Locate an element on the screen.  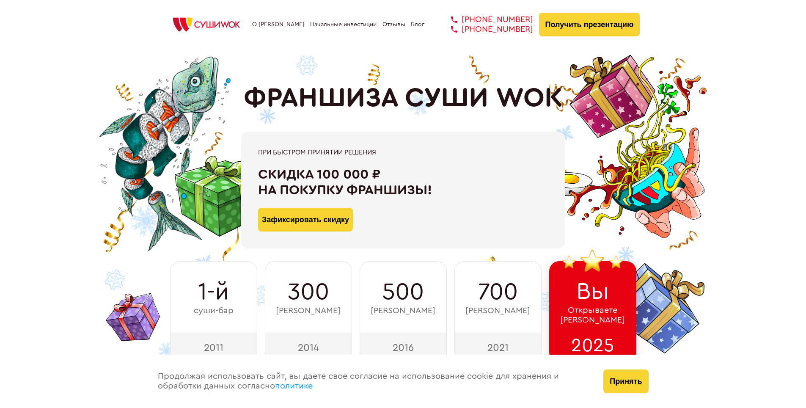
div: Продолжая использовать сайт, вы даете свое согласие на использование cookie для хранения и обрабо... is located at coordinates (372, 381).